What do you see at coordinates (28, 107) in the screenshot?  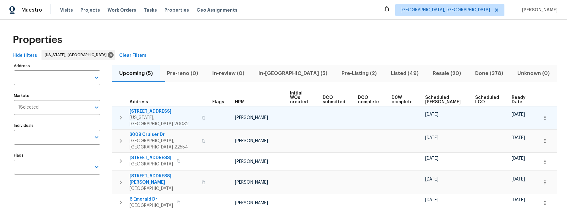 I see `span: 1 Selected` at bounding box center [28, 107].